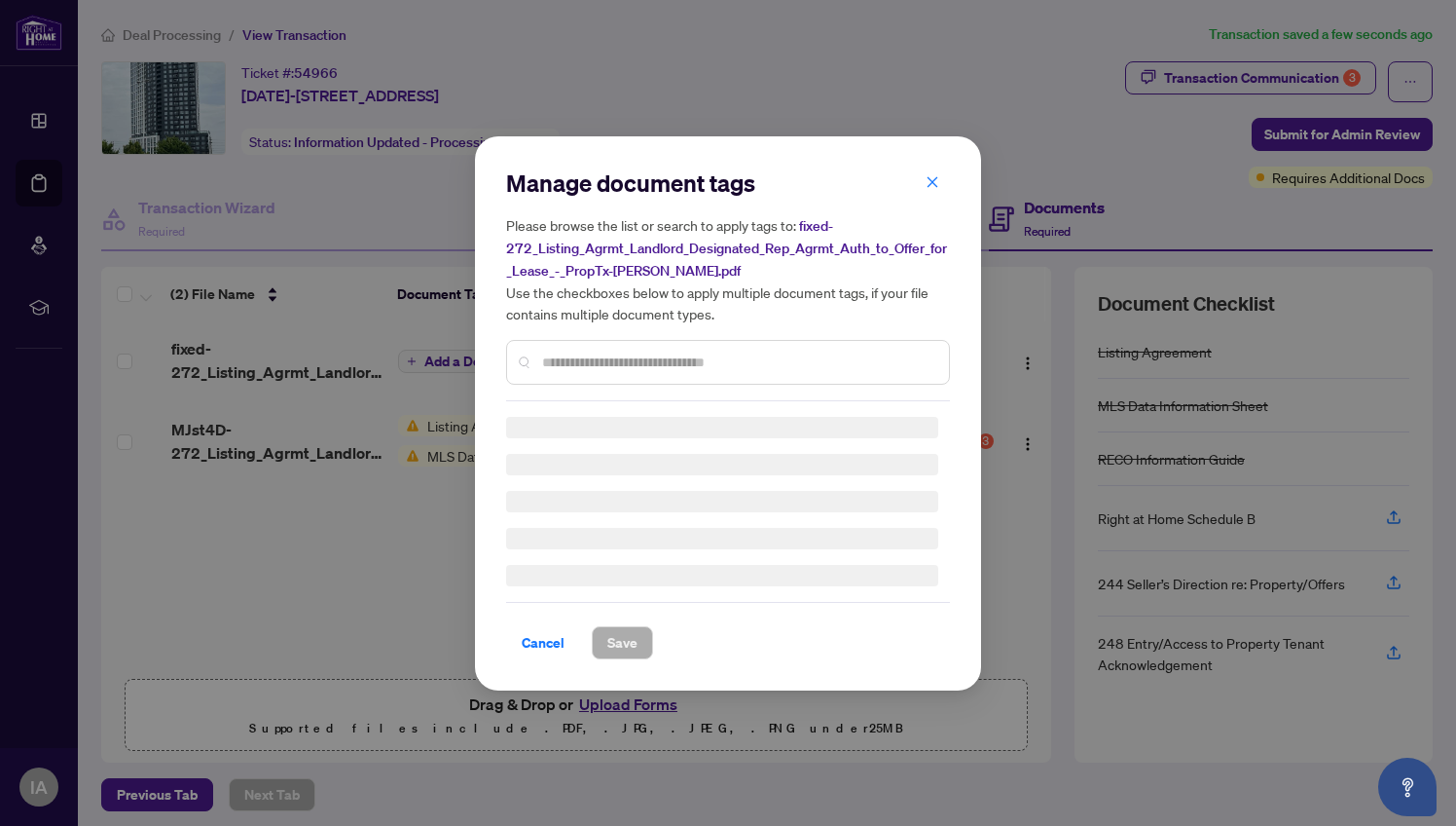 This screenshot has width=1456, height=826. What do you see at coordinates (726, 249) in the screenshot?
I see `span: fixed-272_Listing_Agrmt_Landlord_Designated_Rep_Agrmt_Auth_to_Offer_for_Lease_-_PropTx-[PERSON_NA...` at bounding box center [726, 249].